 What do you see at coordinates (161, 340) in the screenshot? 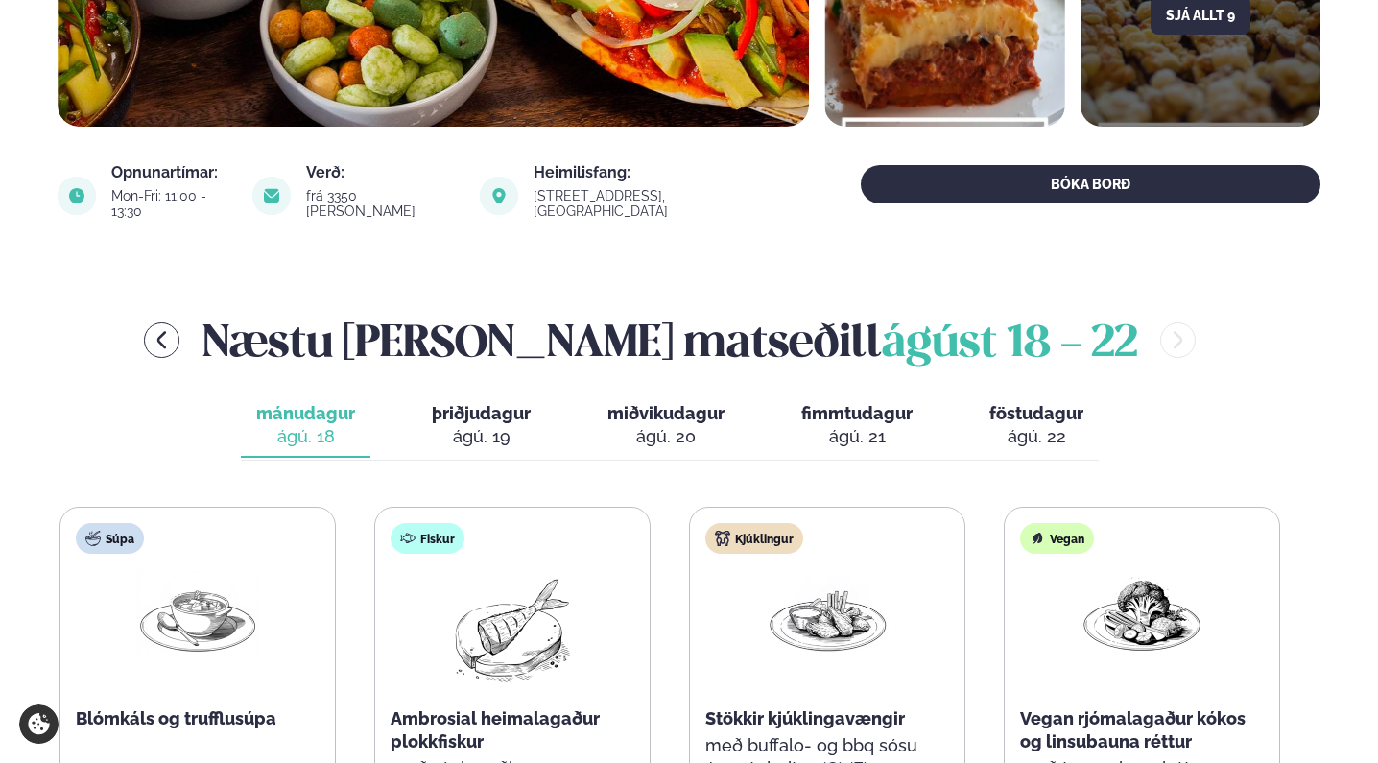
I see `button: menu-btn-left` at bounding box center [161, 340].